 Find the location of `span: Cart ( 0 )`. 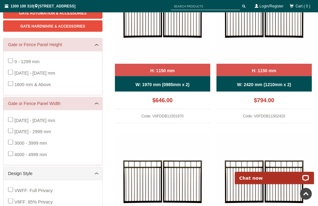

span: Cart ( 0 ) is located at coordinates (302, 6).